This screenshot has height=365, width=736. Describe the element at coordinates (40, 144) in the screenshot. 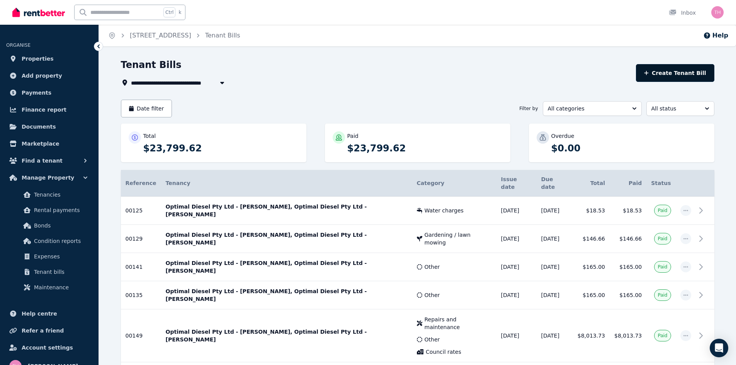

I see `span: Marketplace` at that location.